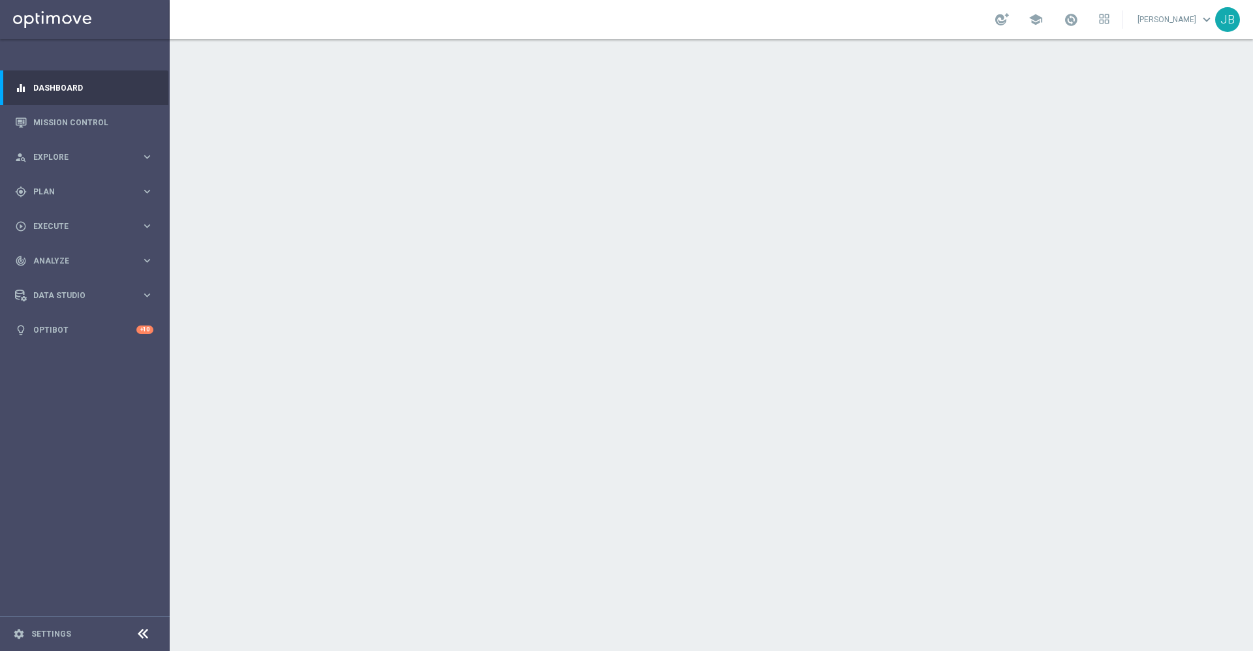  I want to click on span: keyboard_arrow_down, so click(1207, 20).